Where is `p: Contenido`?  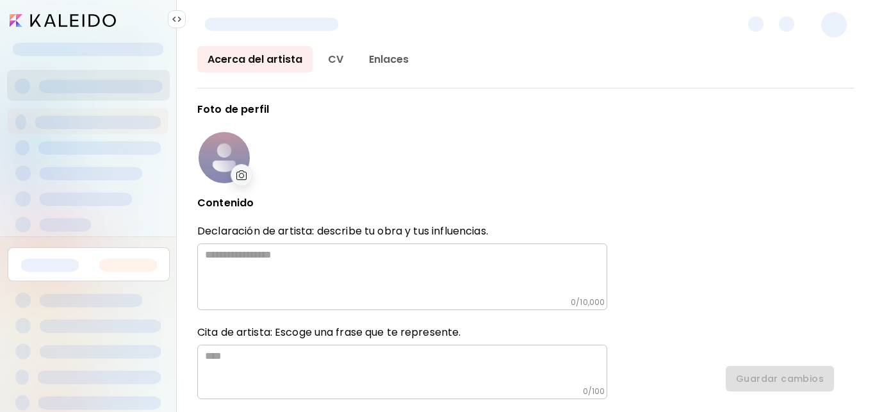
p: Contenido is located at coordinates (402, 203).